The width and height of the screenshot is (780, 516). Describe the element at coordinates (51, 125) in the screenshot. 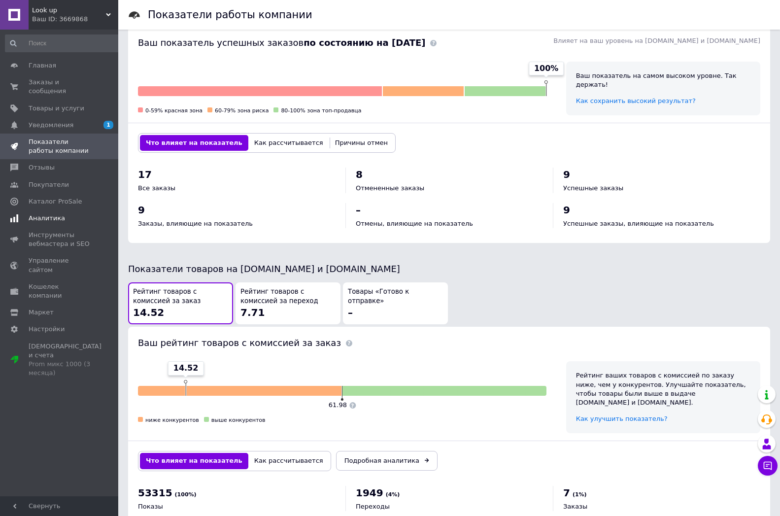

I see `span: Уведомления` at that location.